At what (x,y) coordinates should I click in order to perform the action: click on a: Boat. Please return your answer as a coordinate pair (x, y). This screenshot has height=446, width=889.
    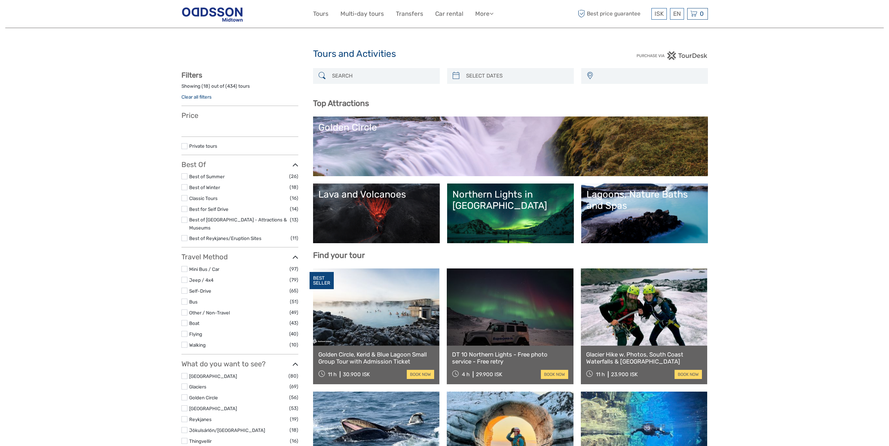
    Looking at the image, I should click on (194, 323).